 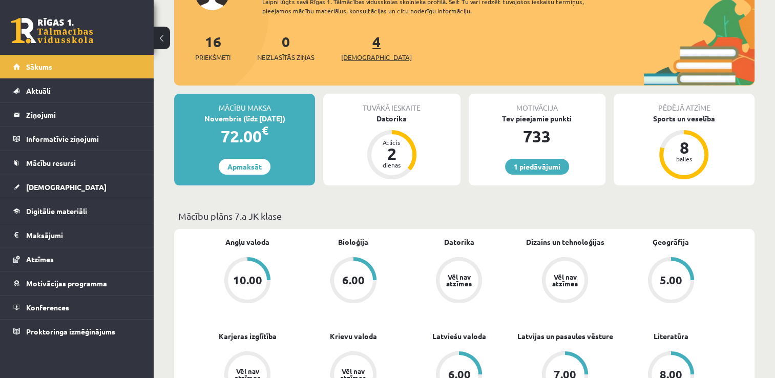 What do you see at coordinates (671, 242) in the screenshot?
I see `a: Ģeogrāfija` at bounding box center [671, 242].